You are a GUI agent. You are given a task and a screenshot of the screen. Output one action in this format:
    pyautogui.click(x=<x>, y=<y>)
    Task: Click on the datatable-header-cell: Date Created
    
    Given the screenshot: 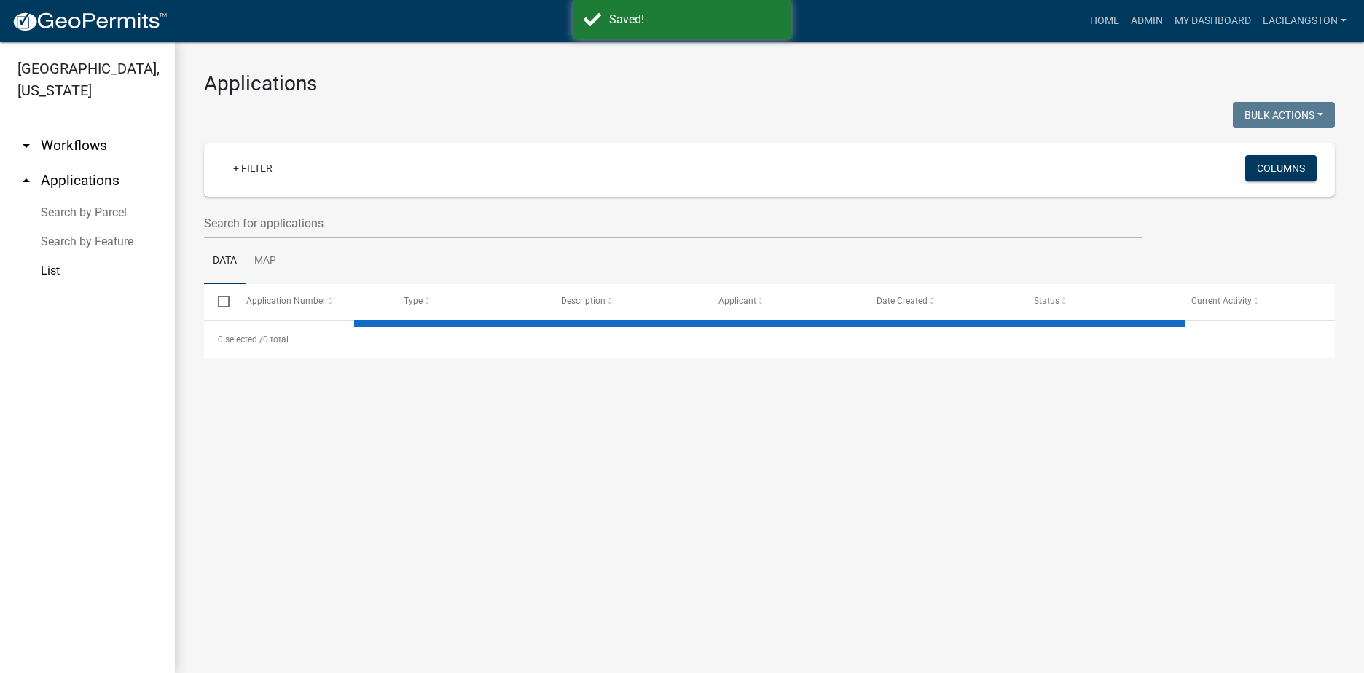 What is the action you would take?
    pyautogui.click(x=940, y=302)
    